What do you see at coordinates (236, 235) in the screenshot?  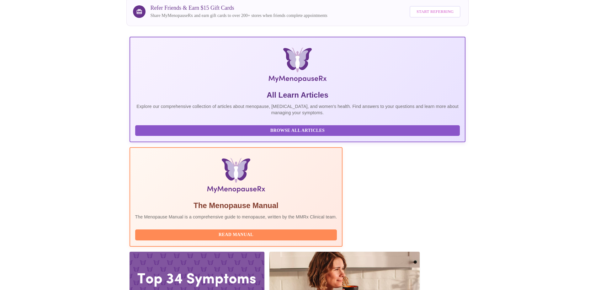 I see `button: Read Manual` at bounding box center [236, 235].